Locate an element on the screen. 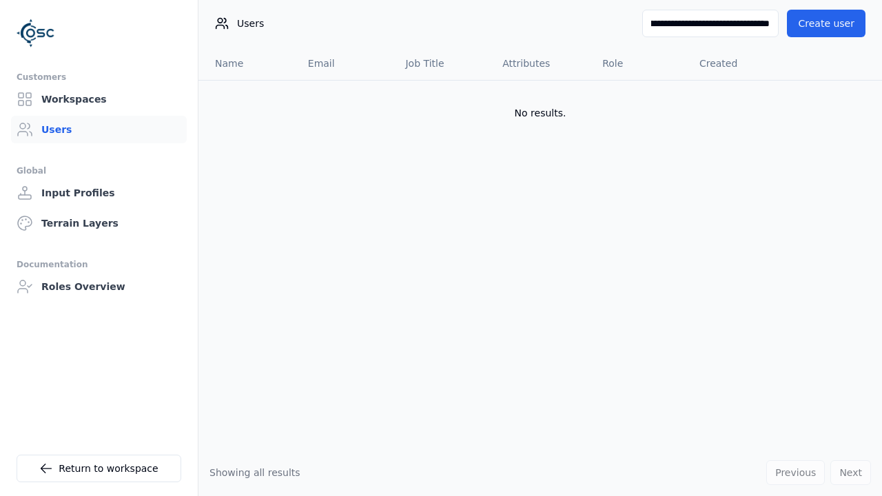 This screenshot has height=496, width=882. a: Workspaces is located at coordinates (99, 99).